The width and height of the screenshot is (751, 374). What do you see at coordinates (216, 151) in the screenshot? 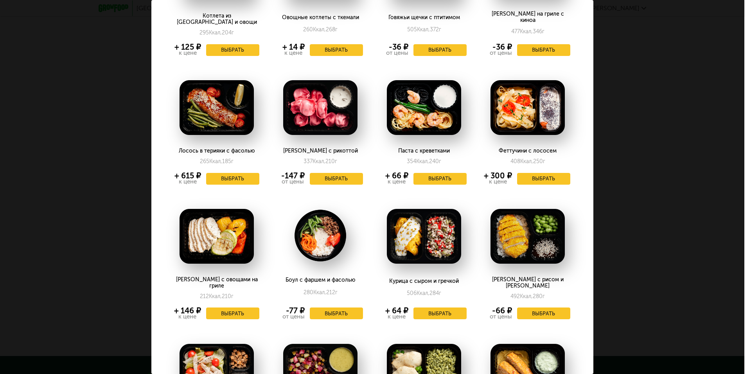
I see `div: Лосось в терияки с фасолью` at bounding box center [216, 151].